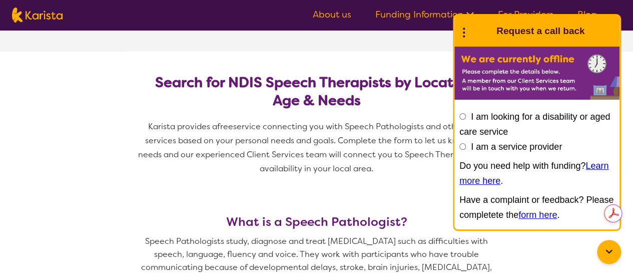 This screenshot has width=633, height=276. I want to click on a: Funding Information, so click(425, 15).